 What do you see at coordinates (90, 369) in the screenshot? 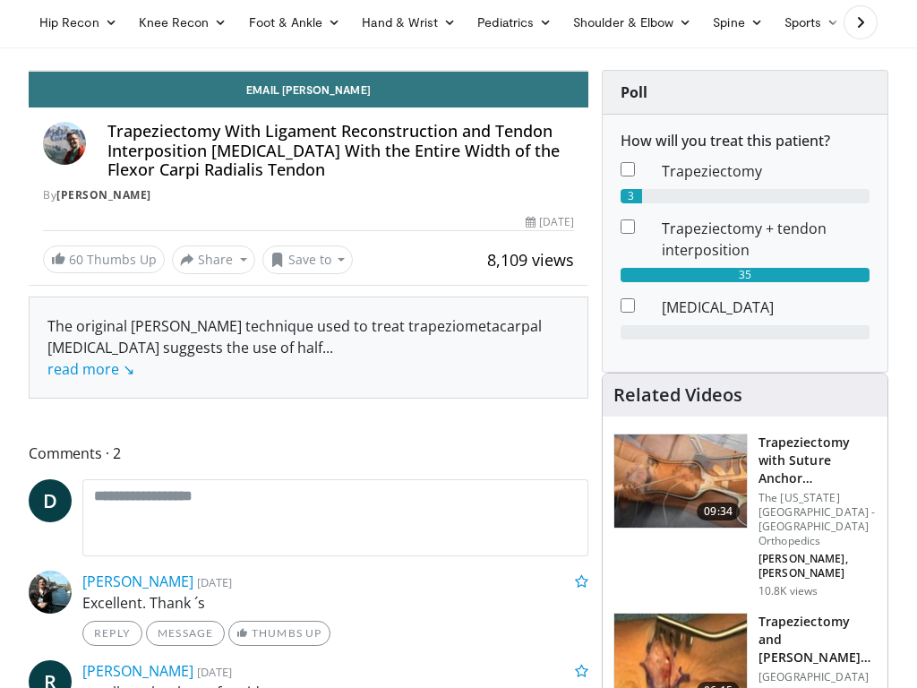
I see `a: read more ↘` at bounding box center [90, 369].